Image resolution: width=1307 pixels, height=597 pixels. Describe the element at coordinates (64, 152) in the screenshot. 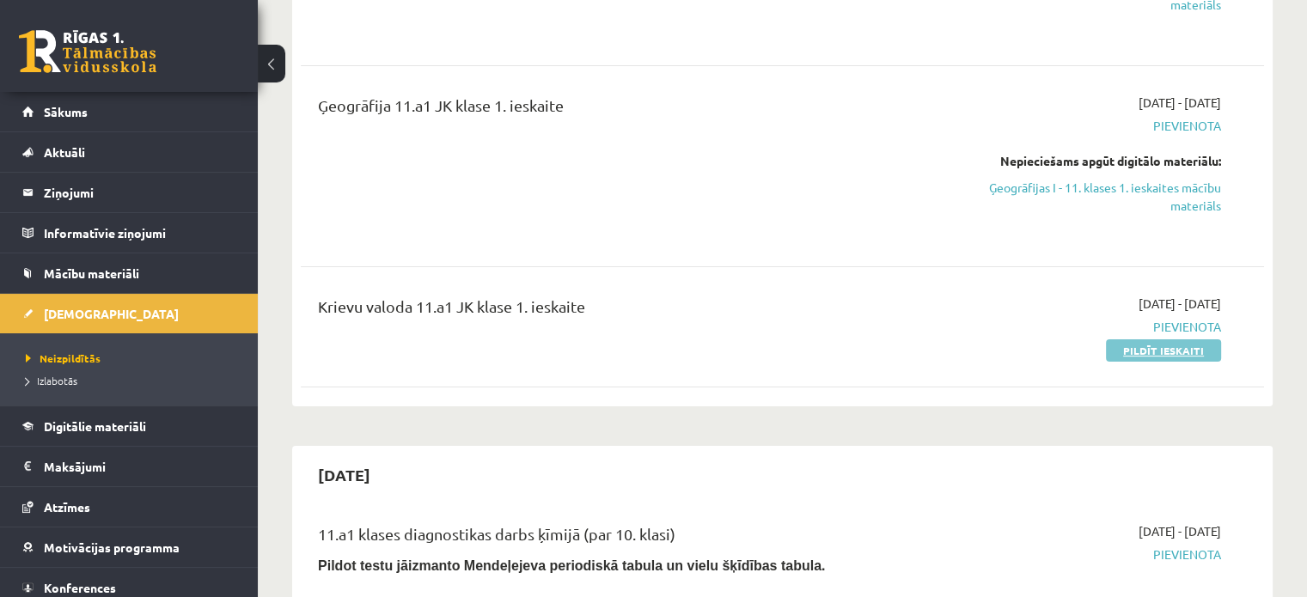

I see `span: Aktuāli` at that location.